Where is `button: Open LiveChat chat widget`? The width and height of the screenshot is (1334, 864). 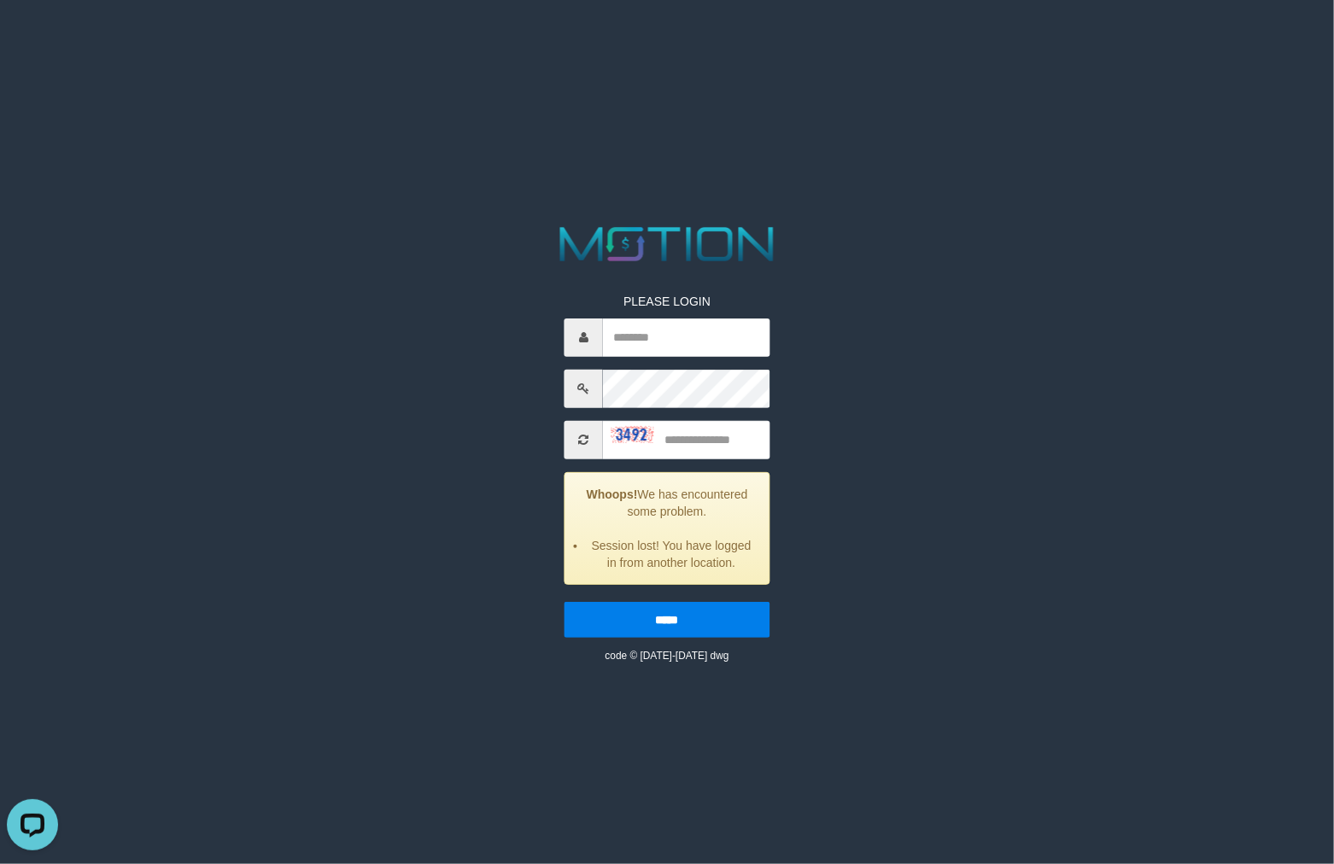 button: Open LiveChat chat widget is located at coordinates (32, 32).